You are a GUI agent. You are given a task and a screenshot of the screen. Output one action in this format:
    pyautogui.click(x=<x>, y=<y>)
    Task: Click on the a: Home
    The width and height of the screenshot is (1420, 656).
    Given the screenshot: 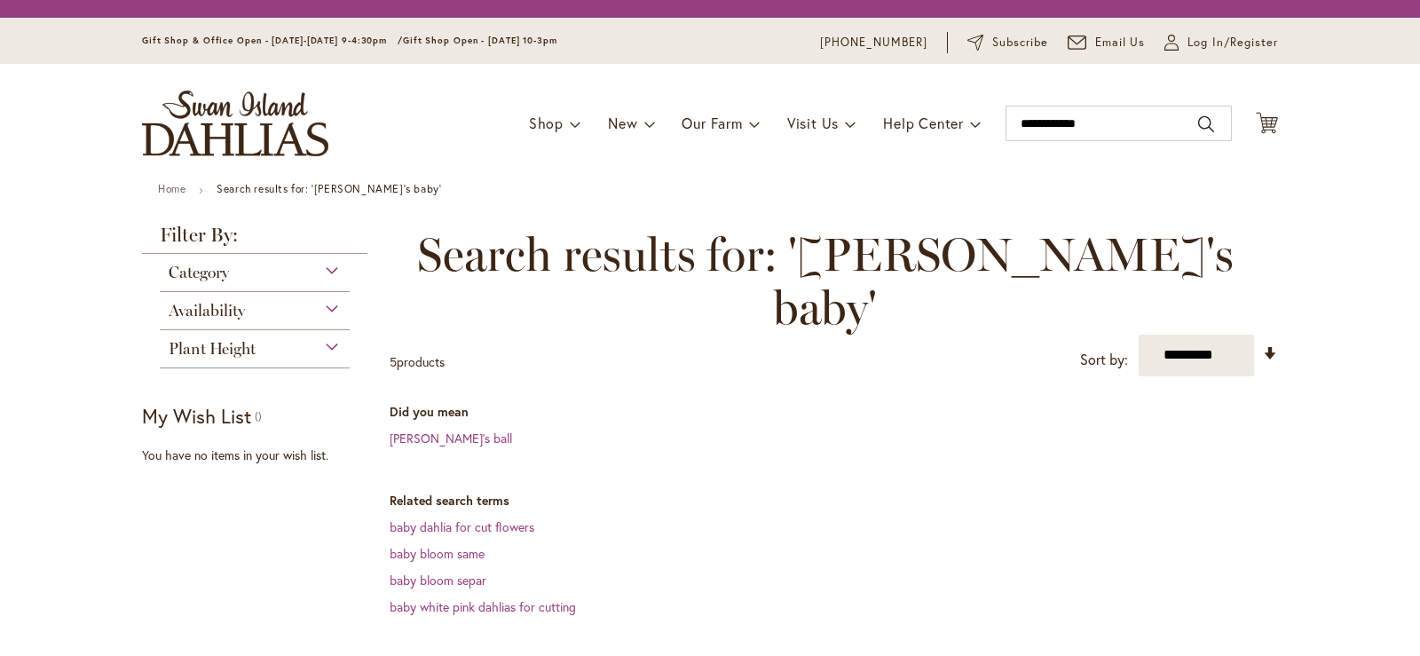 What is the action you would take?
    pyautogui.click(x=171, y=188)
    